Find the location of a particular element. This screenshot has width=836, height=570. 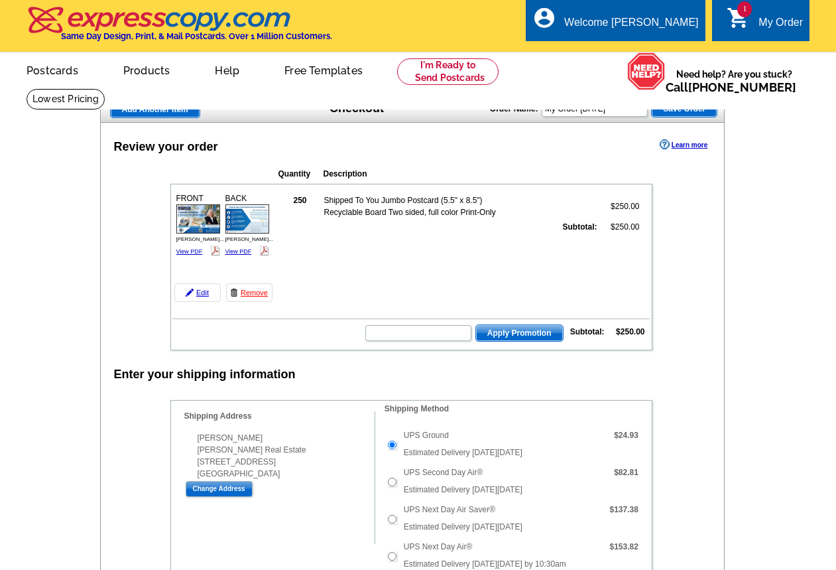

legend: Shipping Method is located at coordinates (416, 408).